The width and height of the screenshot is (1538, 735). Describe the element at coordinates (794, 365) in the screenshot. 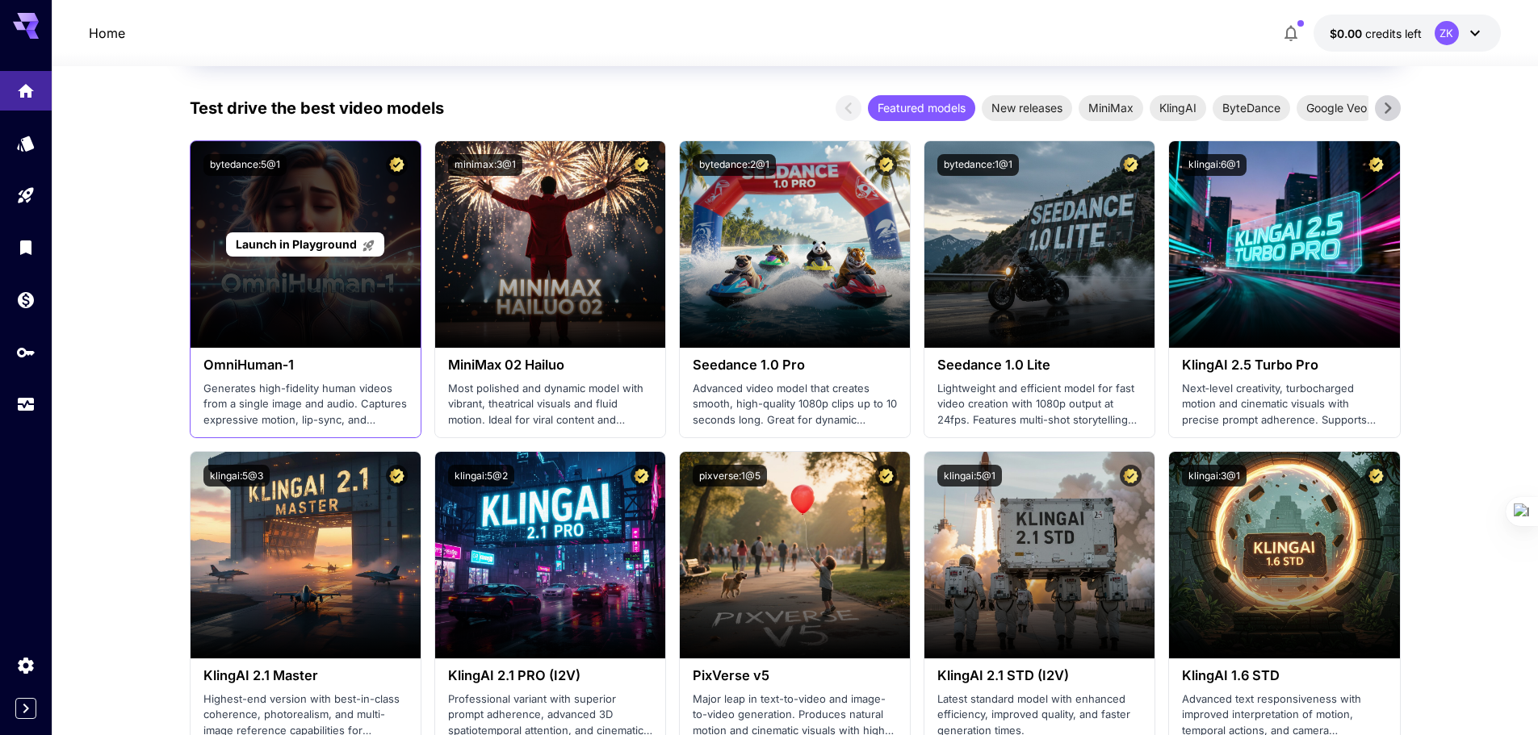

I see `h3: Seedance 1.0 Pro` at that location.